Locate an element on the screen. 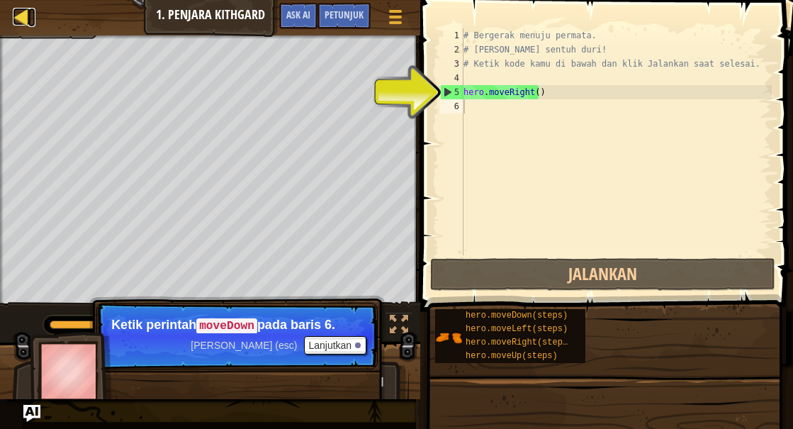 This screenshot has height=429, width=793. div: 5 is located at coordinates (452, 92).